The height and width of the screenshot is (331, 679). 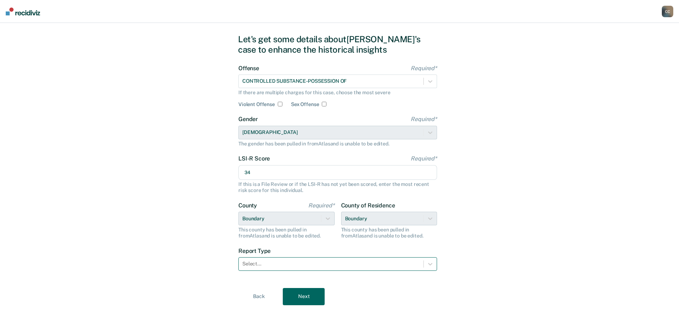 I want to click on label: Sex Offense, so click(x=305, y=104).